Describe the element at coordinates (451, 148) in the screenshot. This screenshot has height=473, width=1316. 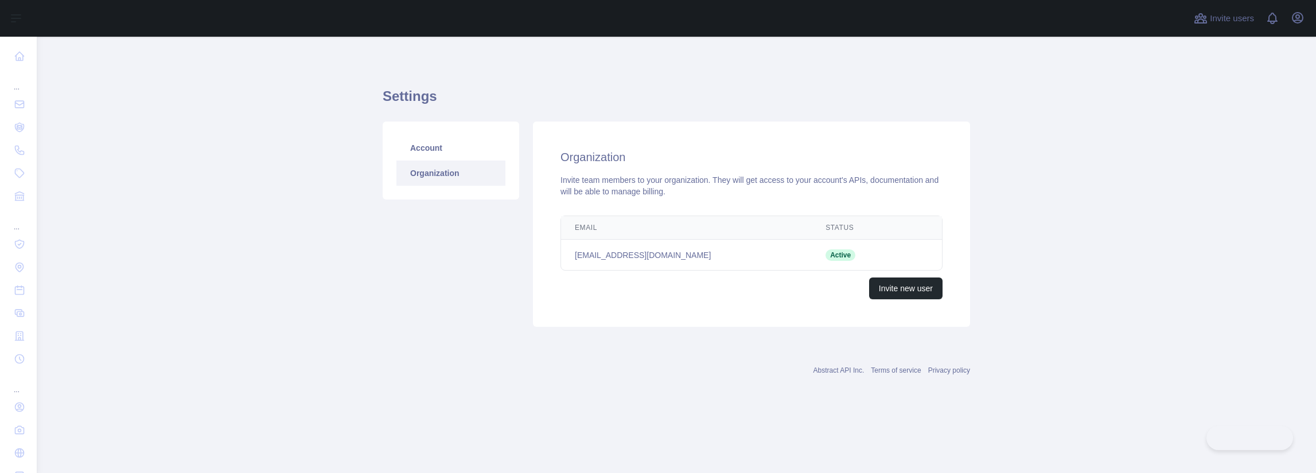
I see `a: Account` at that location.